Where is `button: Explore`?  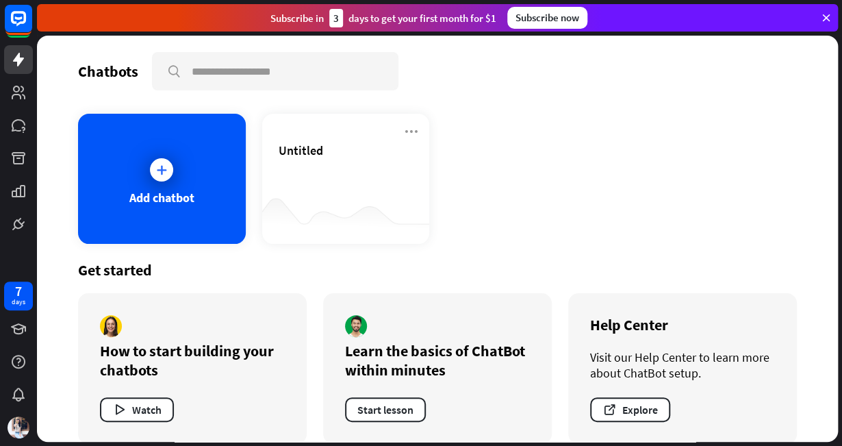 button: Explore is located at coordinates (630, 409).